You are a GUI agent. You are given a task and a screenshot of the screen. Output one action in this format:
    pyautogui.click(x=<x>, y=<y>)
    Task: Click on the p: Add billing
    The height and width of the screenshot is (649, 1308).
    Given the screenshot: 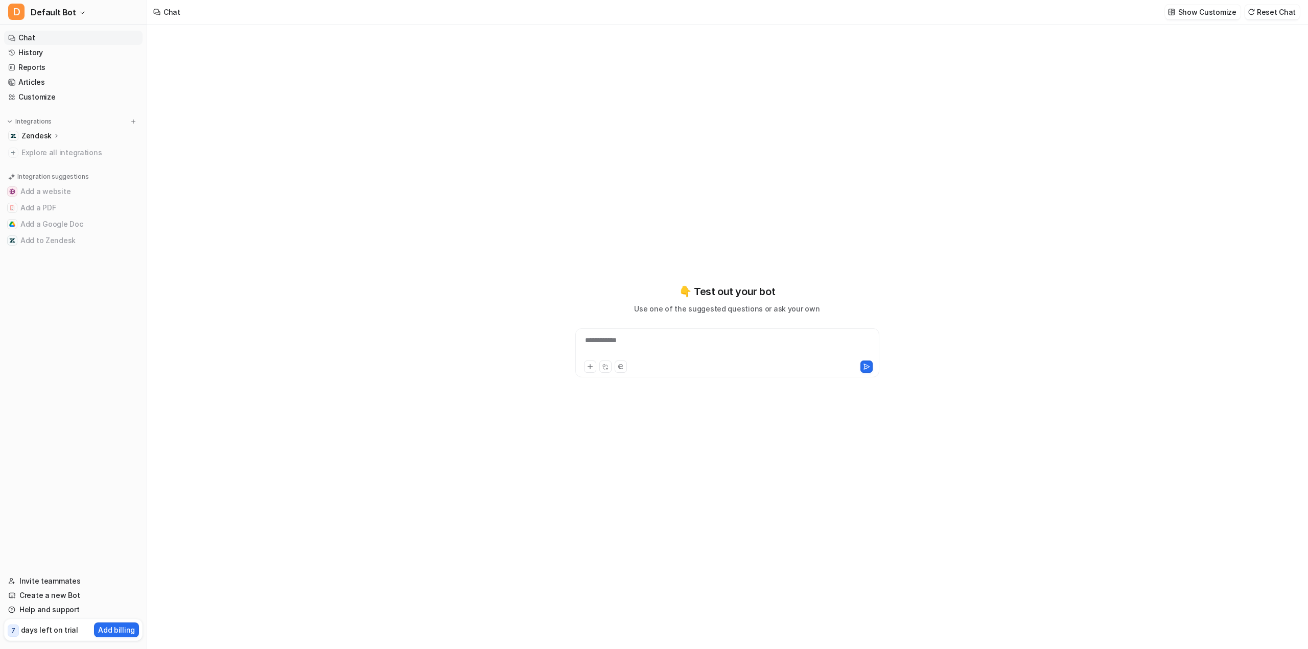 What is the action you would take?
    pyautogui.click(x=117, y=630)
    